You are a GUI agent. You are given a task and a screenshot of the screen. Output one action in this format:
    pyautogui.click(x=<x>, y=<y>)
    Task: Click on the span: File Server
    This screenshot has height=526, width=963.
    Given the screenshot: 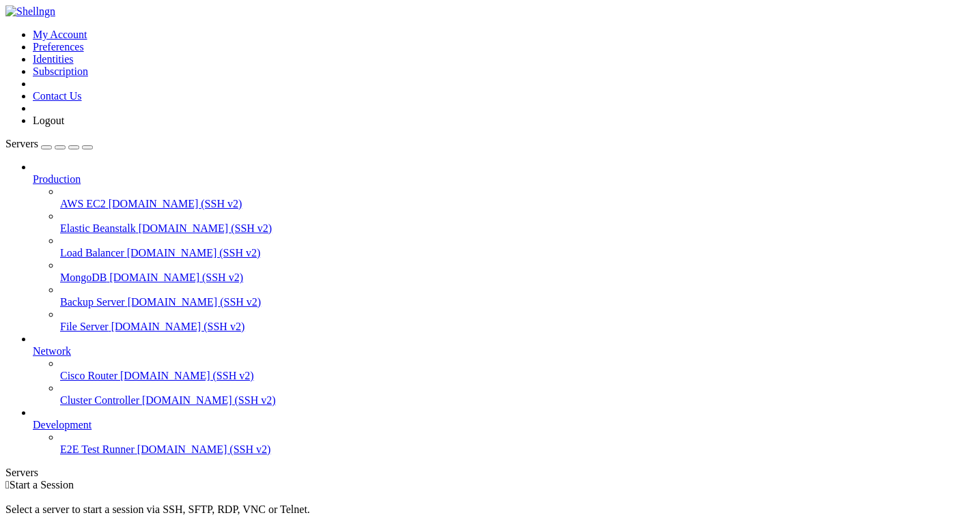 What is the action you would take?
    pyautogui.click(x=84, y=326)
    